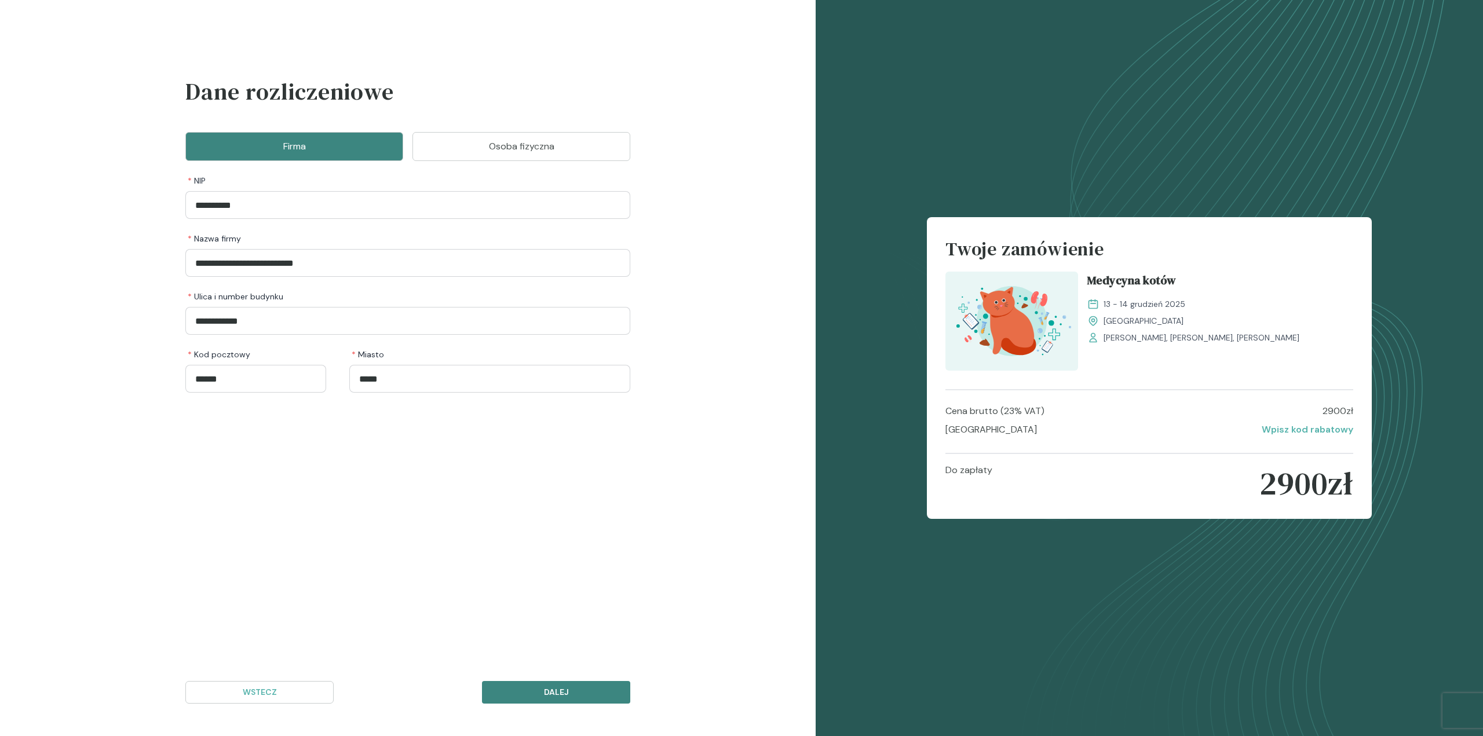  What do you see at coordinates (259, 692) in the screenshot?
I see `button: Wstecz` at bounding box center [259, 692].